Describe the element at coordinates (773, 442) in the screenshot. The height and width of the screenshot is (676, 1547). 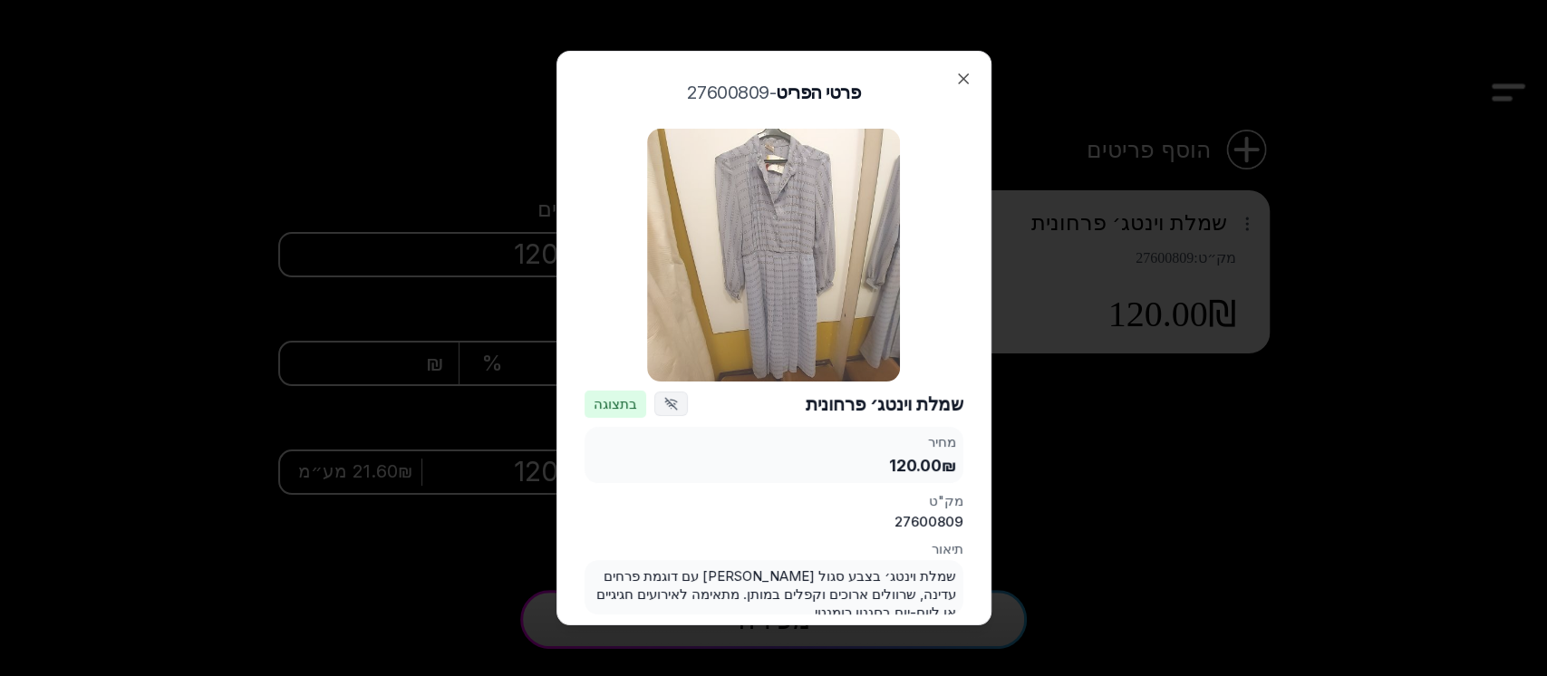
I see `div: מחיר` at that location.